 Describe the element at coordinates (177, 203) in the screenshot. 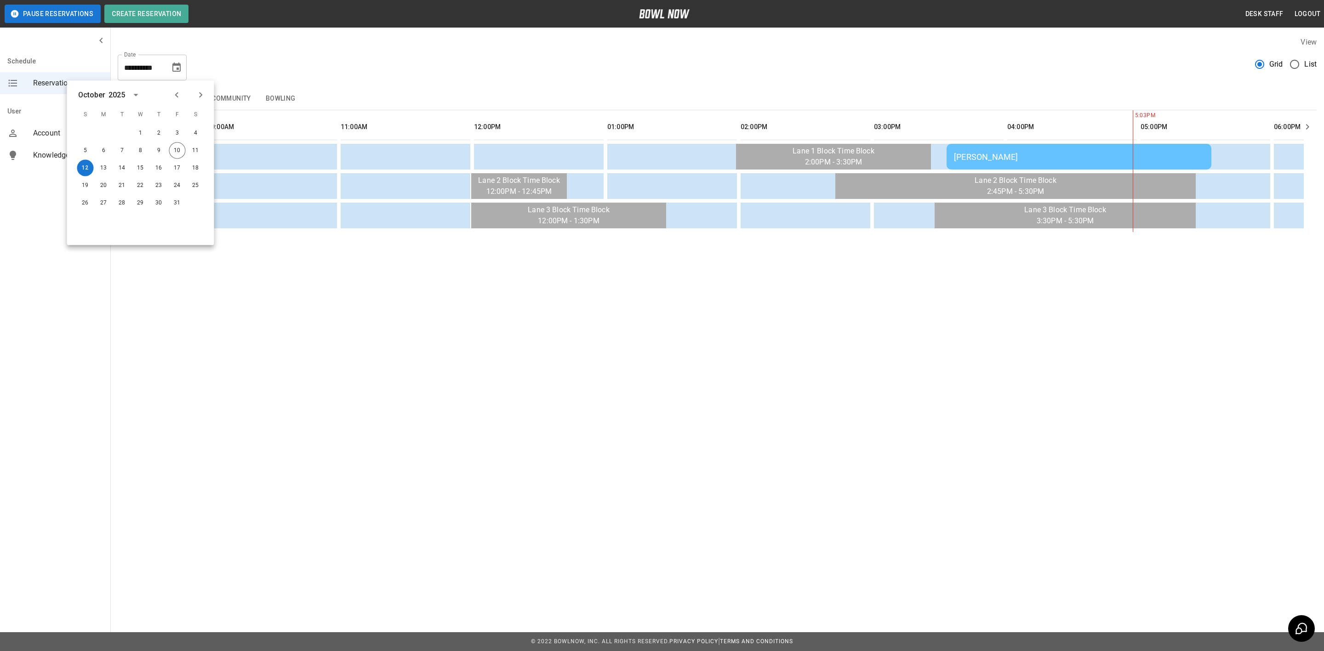

I see `button: Oct 31, 2025` at that location.